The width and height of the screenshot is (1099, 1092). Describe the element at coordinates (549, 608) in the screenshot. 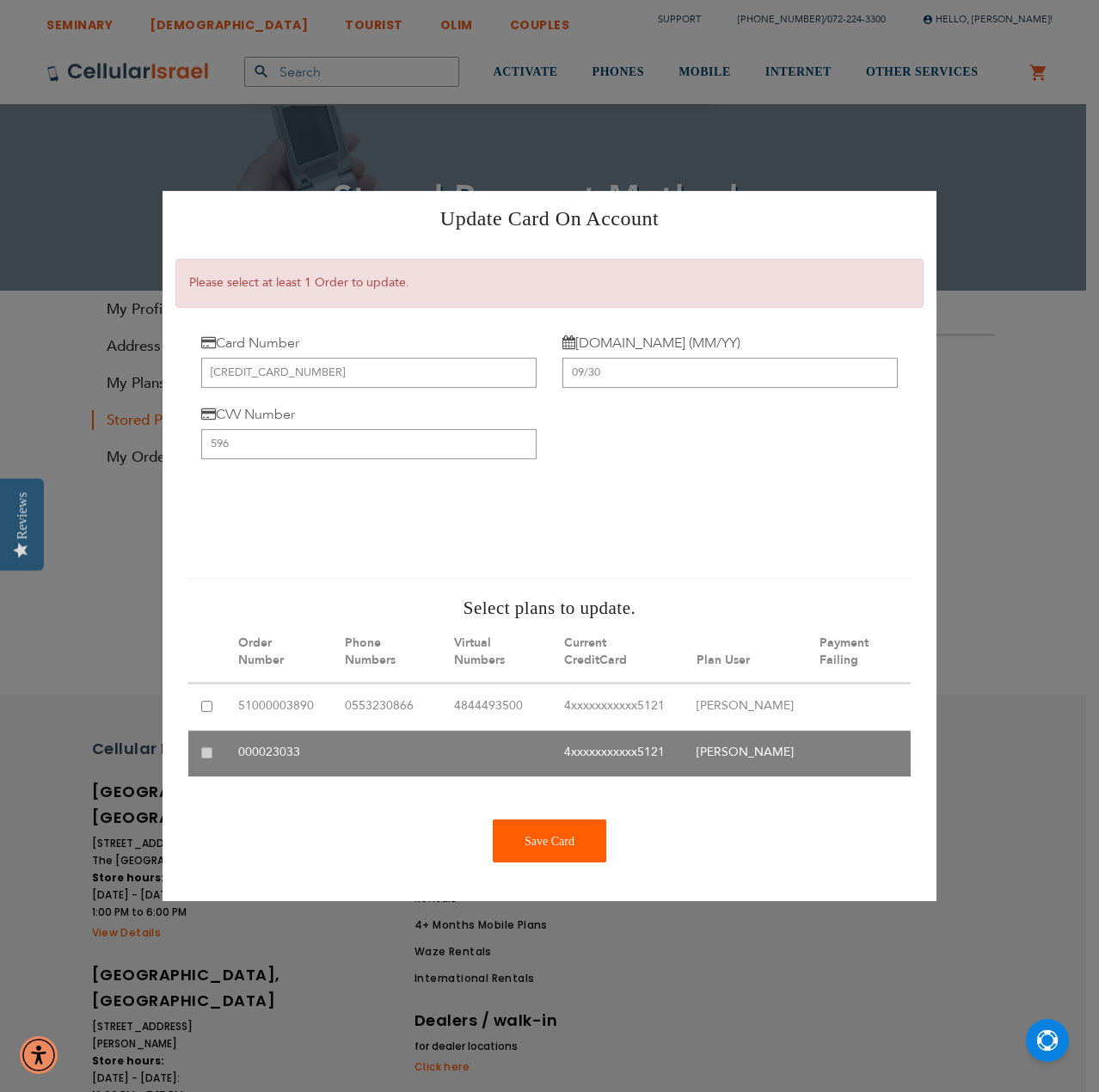

I see `h4: Select plans to update.` at that location.